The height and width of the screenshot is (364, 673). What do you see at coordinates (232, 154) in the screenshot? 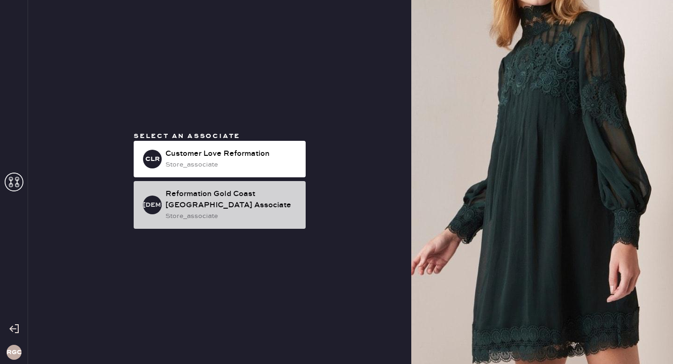
I see `div: Customer Love Reformation` at bounding box center [232, 154].